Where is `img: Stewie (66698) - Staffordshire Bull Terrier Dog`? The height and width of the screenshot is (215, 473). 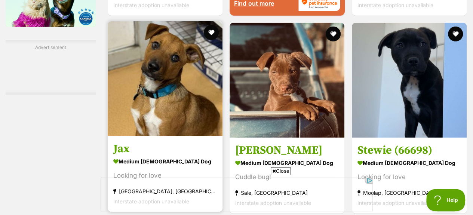
img: Stewie (66698) - Staffordshire Bull Terrier Dog is located at coordinates (409, 80).